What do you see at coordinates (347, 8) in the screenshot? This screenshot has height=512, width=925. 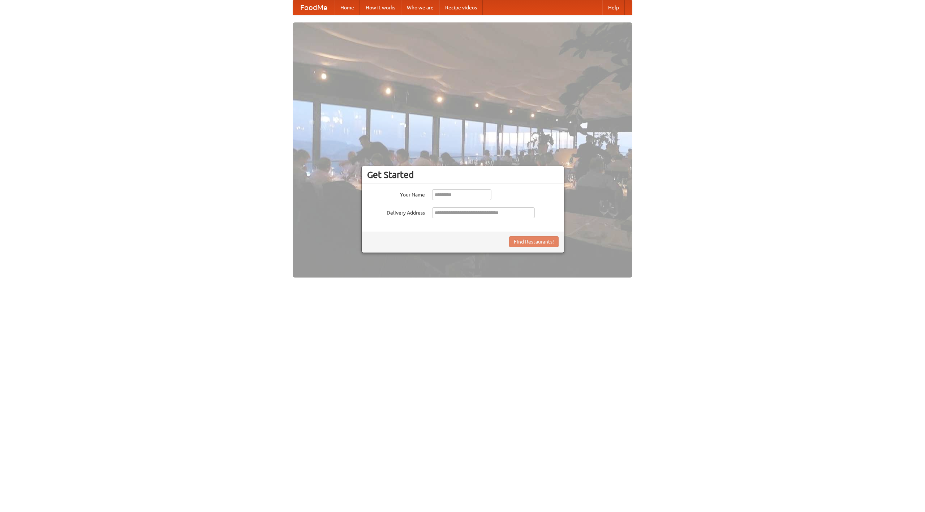 I see `a: Home` at bounding box center [347, 8].